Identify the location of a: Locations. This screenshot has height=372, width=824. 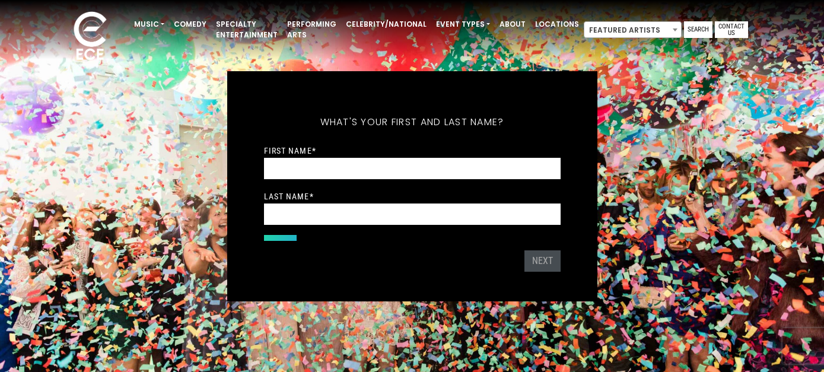
(557, 24).